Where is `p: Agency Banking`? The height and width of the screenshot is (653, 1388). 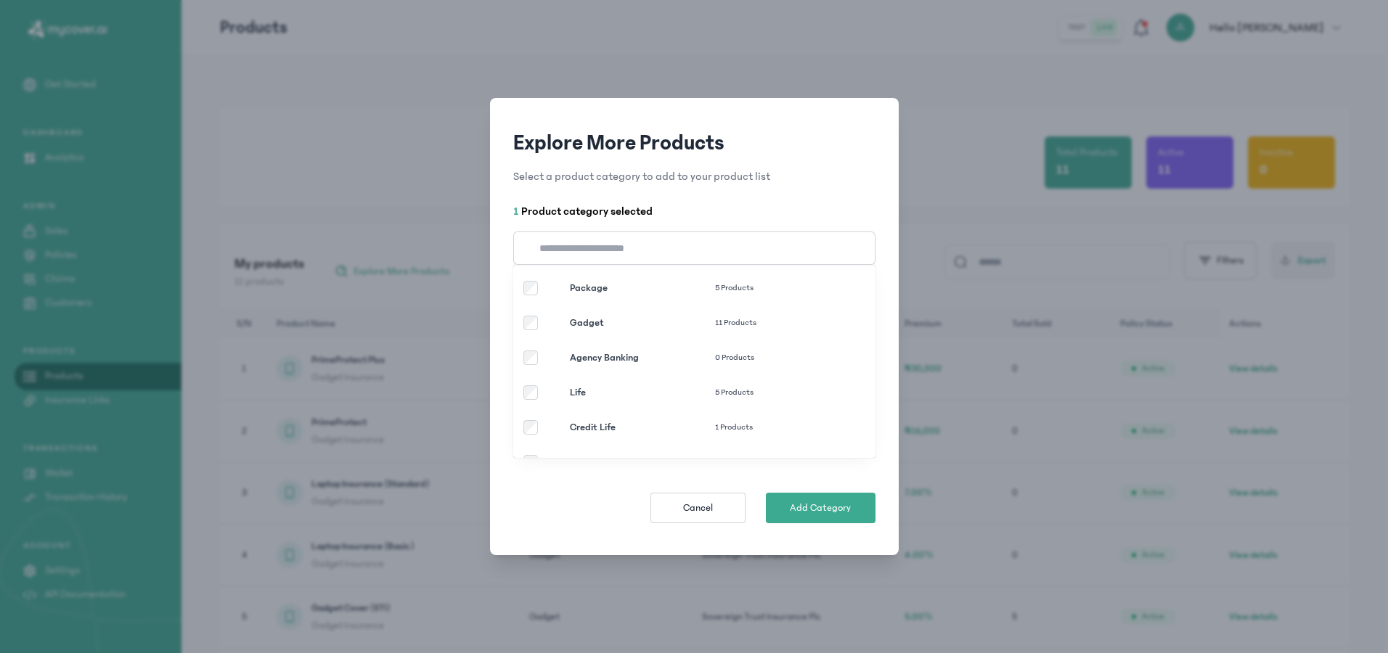
p: Agency Banking is located at coordinates (643, 358).